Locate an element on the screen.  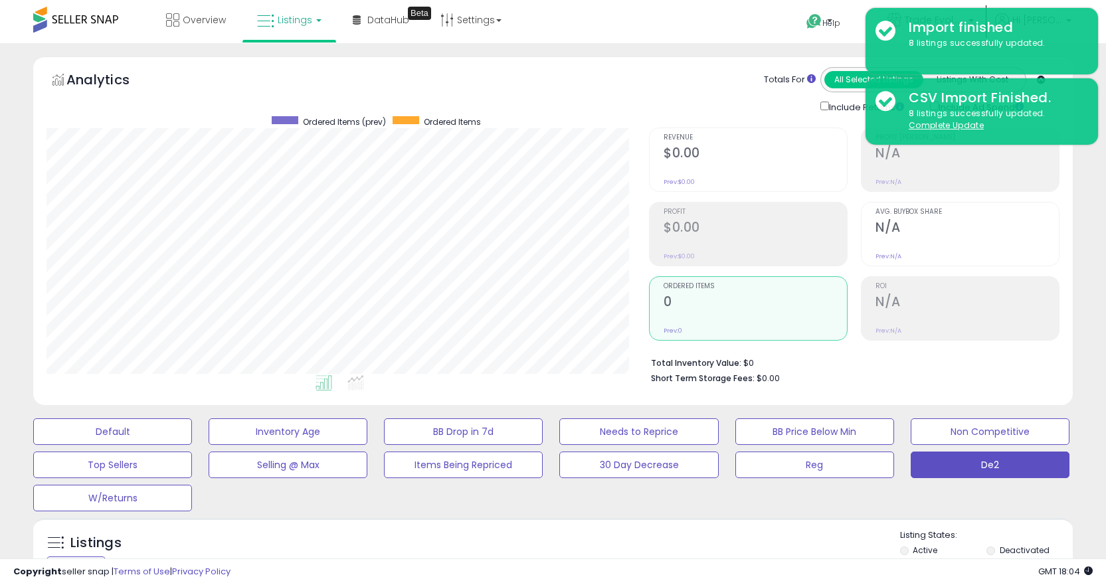
b: Short Term Storage Fees: is located at coordinates (703, 378).